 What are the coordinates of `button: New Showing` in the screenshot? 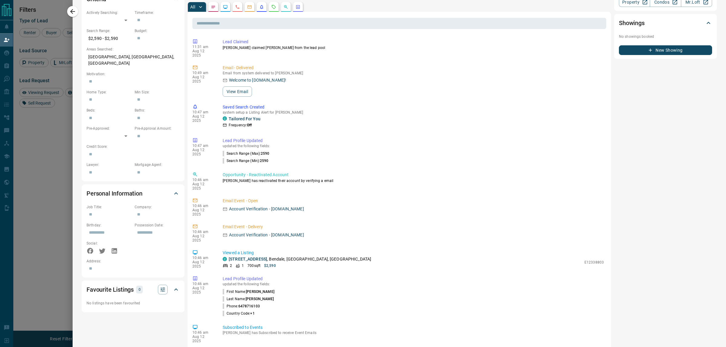 It's located at (665, 50).